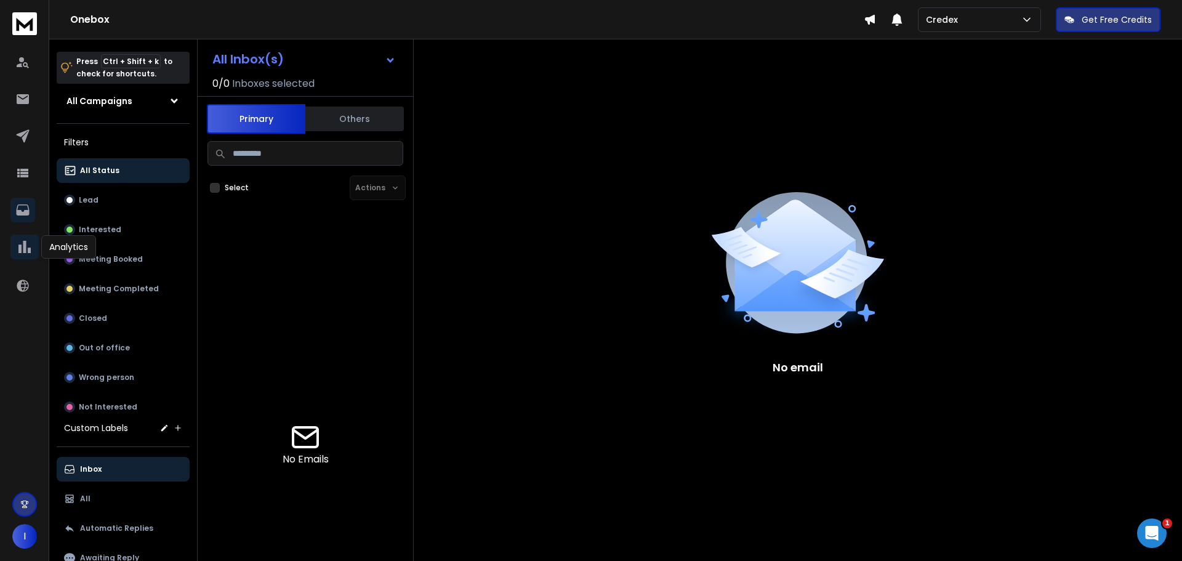  I want to click on h3: Inboxes selected, so click(273, 84).